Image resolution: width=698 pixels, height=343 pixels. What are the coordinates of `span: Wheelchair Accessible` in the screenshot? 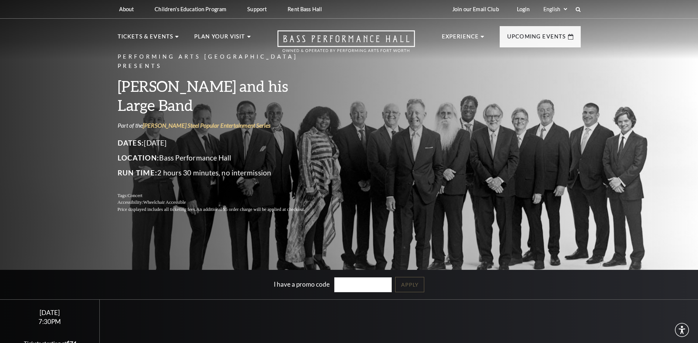 It's located at (164, 202).